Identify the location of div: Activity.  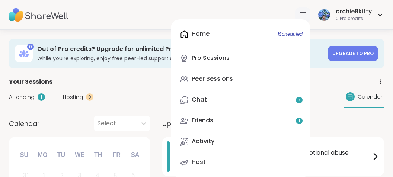
(203, 142).